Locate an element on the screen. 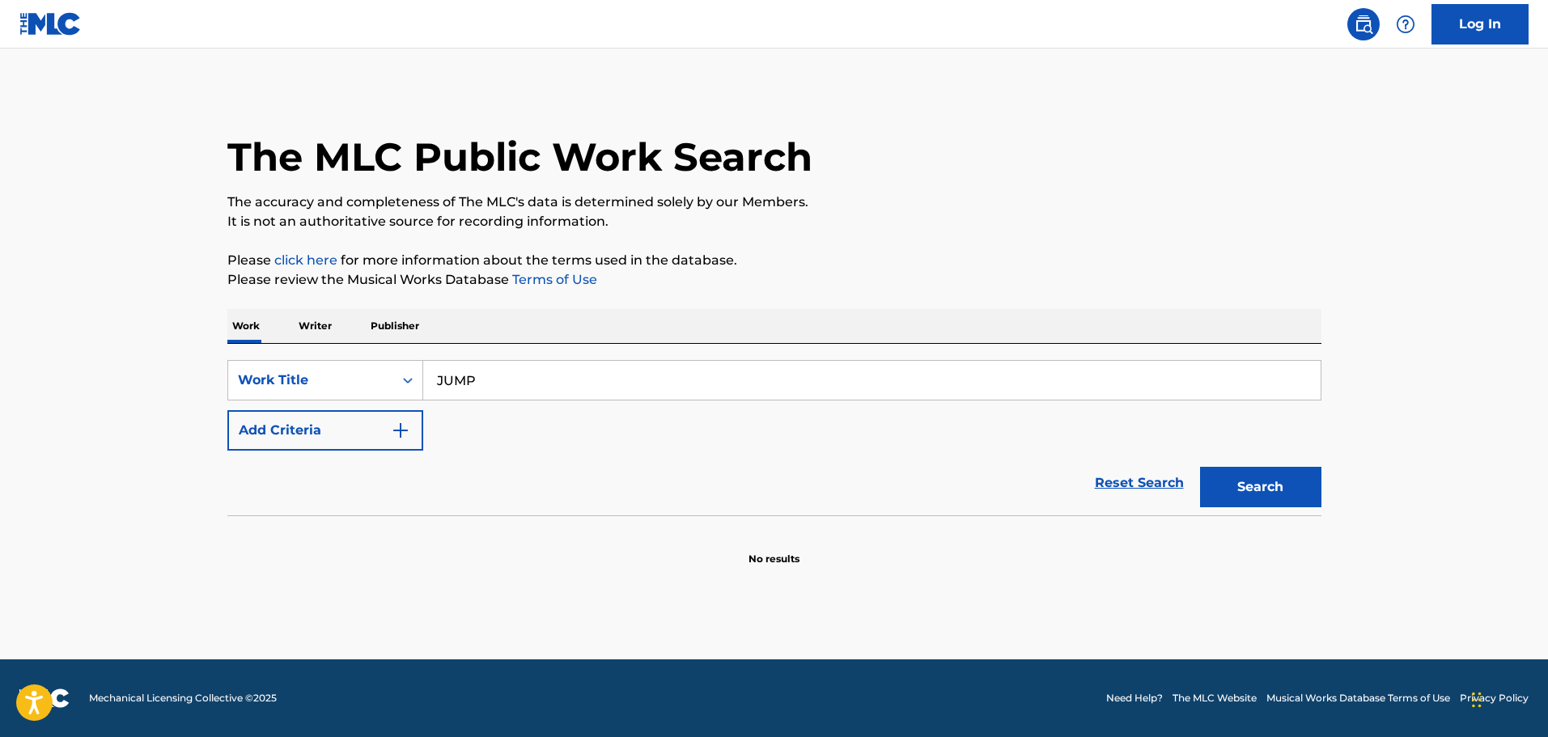 Image resolution: width=1548 pixels, height=737 pixels. a: Log In is located at coordinates (1480, 24).